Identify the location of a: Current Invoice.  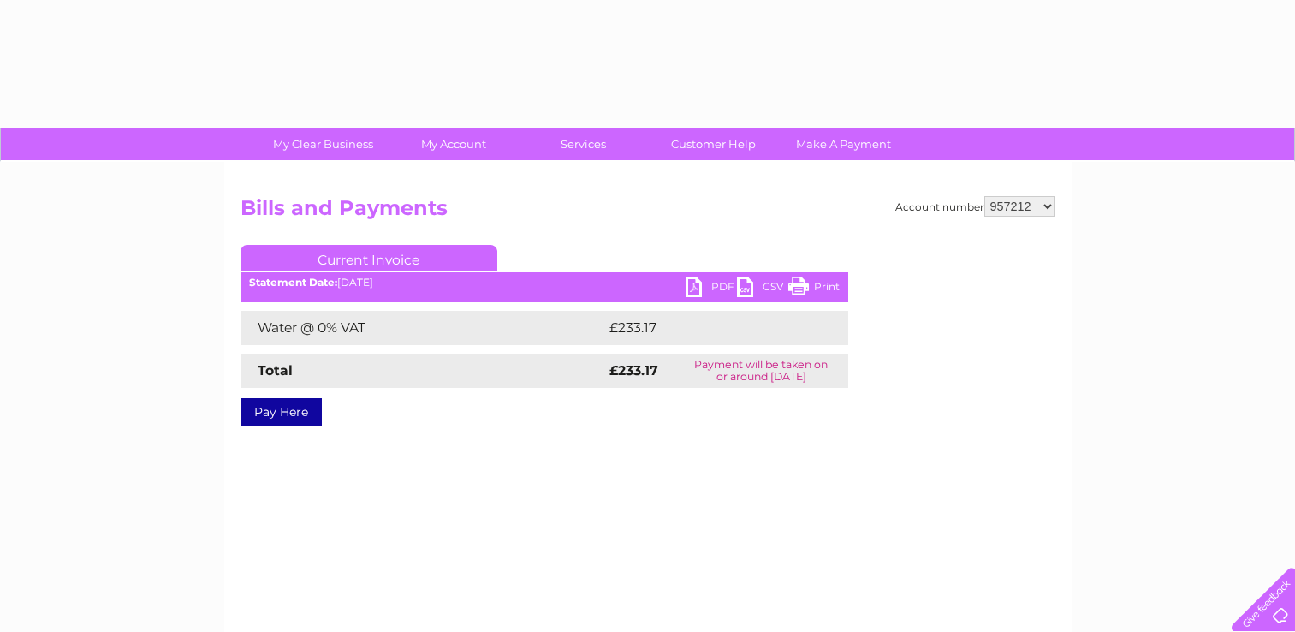
(369, 258).